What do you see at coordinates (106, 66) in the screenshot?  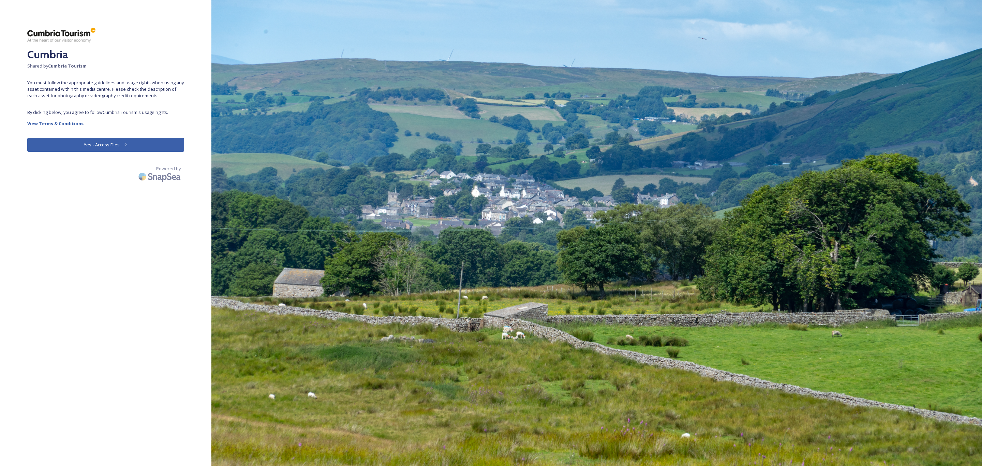 I see `span: Shared by` at bounding box center [106, 66].